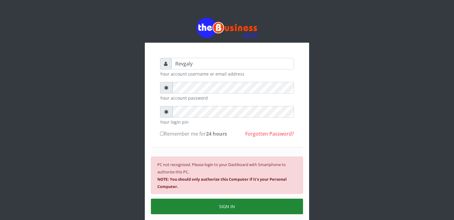 The width and height of the screenshot is (454, 220). I want to click on small: PC not recognized. Please login to your Dashboard with Smartphone to authorize this PC., so click(222, 175).